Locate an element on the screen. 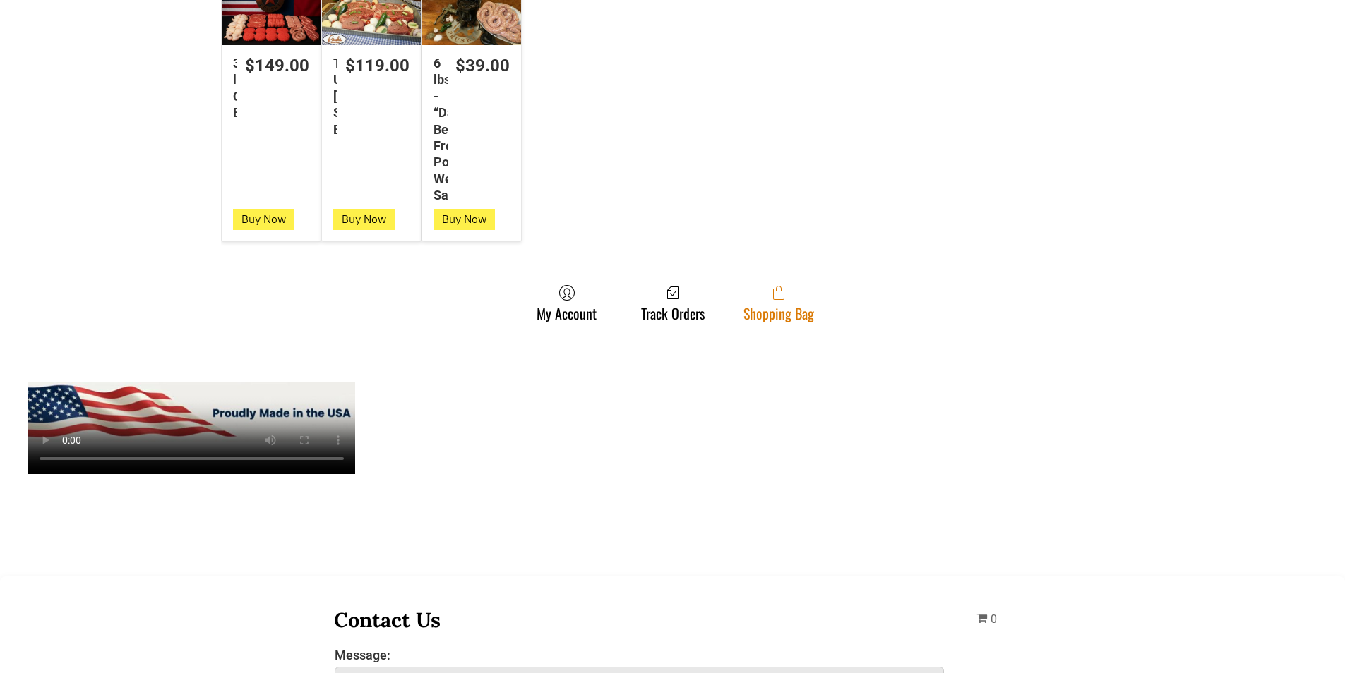 The width and height of the screenshot is (1345, 673). span: 0 is located at coordinates (993, 619).